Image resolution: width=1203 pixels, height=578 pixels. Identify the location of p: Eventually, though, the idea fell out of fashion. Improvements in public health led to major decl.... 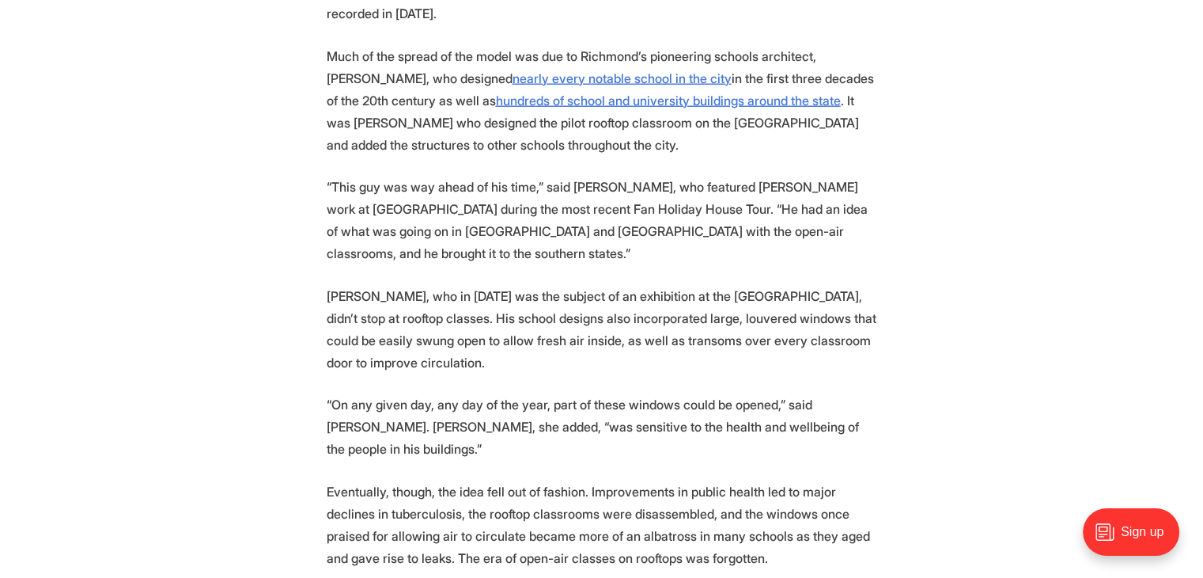
(602, 525).